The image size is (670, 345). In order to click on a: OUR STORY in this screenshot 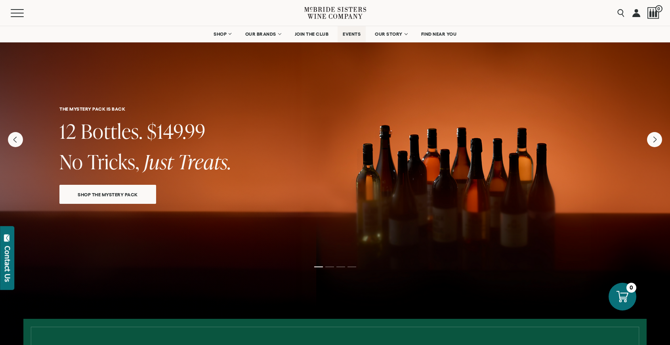, I will do `click(391, 34)`.